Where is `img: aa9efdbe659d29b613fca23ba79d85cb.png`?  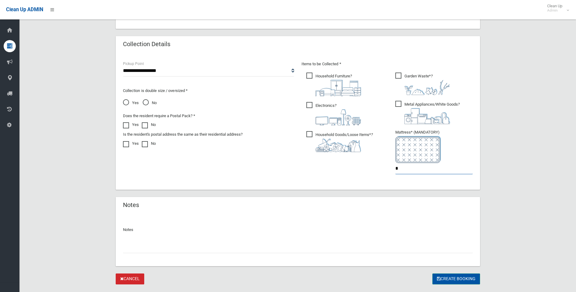 img: aa9efdbe659d29b613fca23ba79d85cb.png is located at coordinates (338, 88).